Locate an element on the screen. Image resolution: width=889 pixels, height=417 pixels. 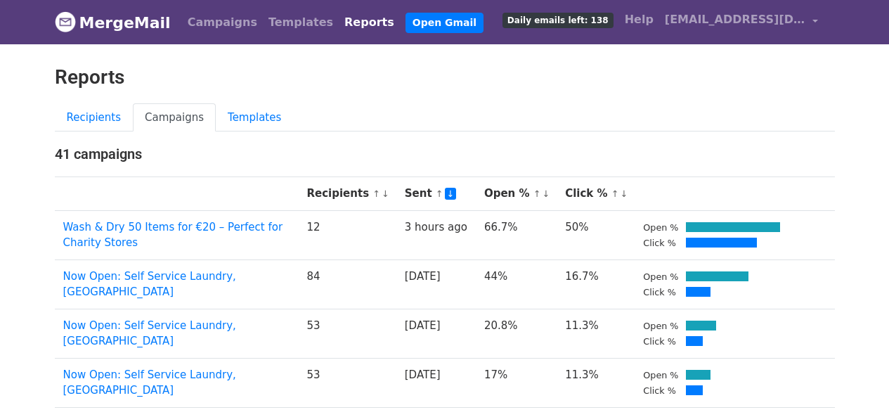
td: 44% is located at coordinates (516, 284).